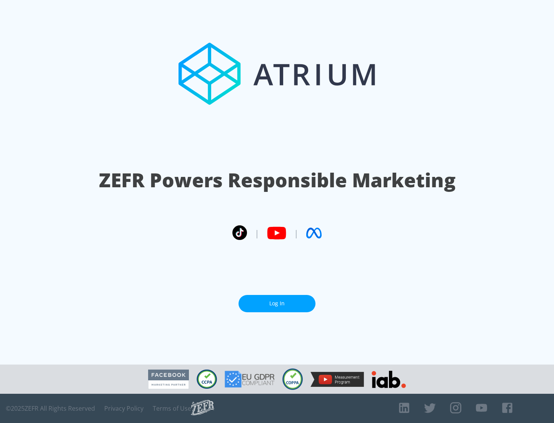 This screenshot has width=554, height=423. What do you see at coordinates (388, 379) in the screenshot?
I see `img: IAB` at bounding box center [388, 379].